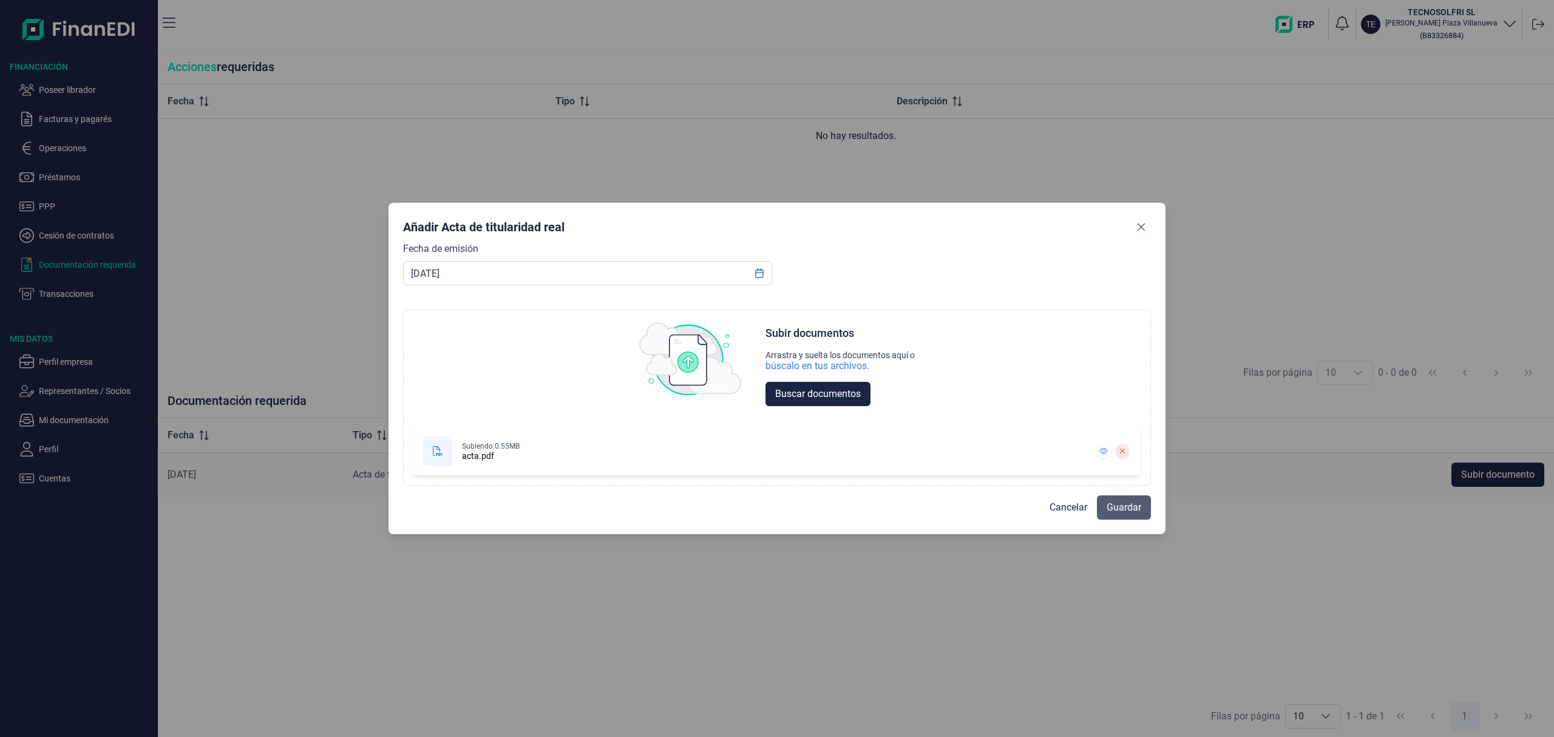  I want to click on div: Subiendo: 0.55MB, so click(490, 446).